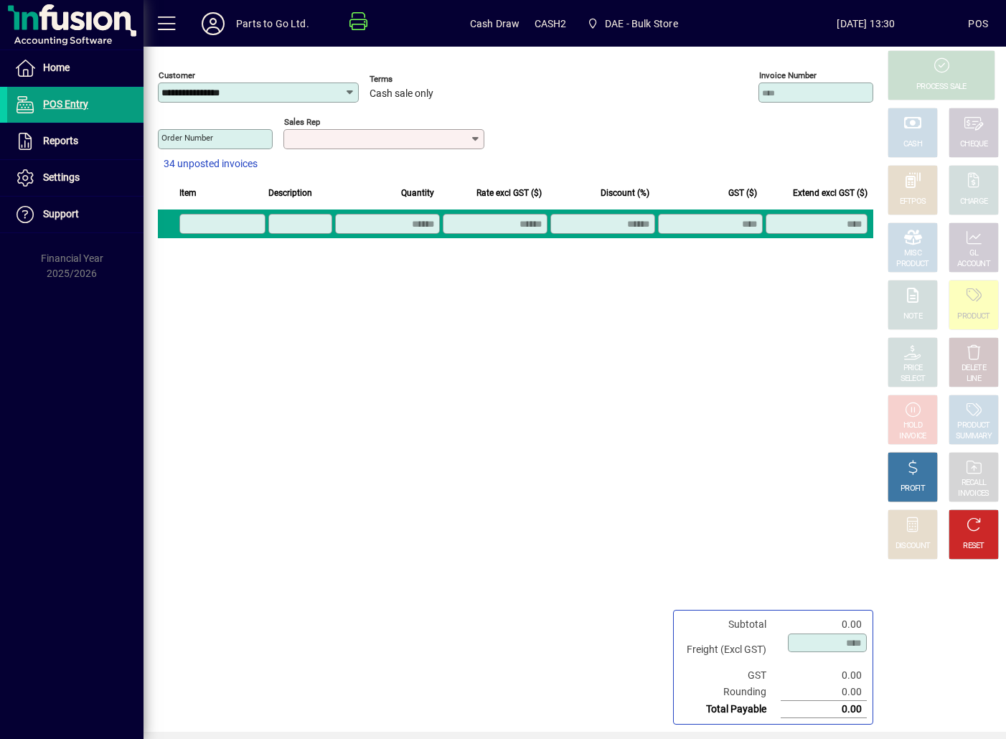 Image resolution: width=1006 pixels, height=739 pixels. I want to click on a: Settings, so click(75, 178).